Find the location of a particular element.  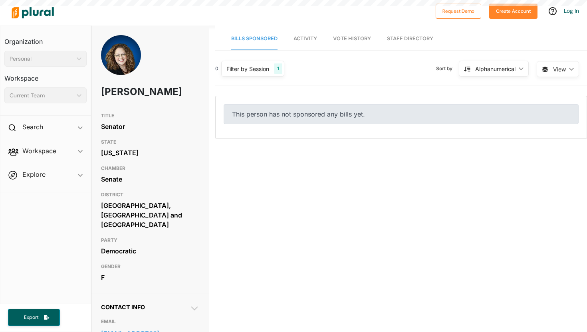

a: Log In is located at coordinates (572, 11).